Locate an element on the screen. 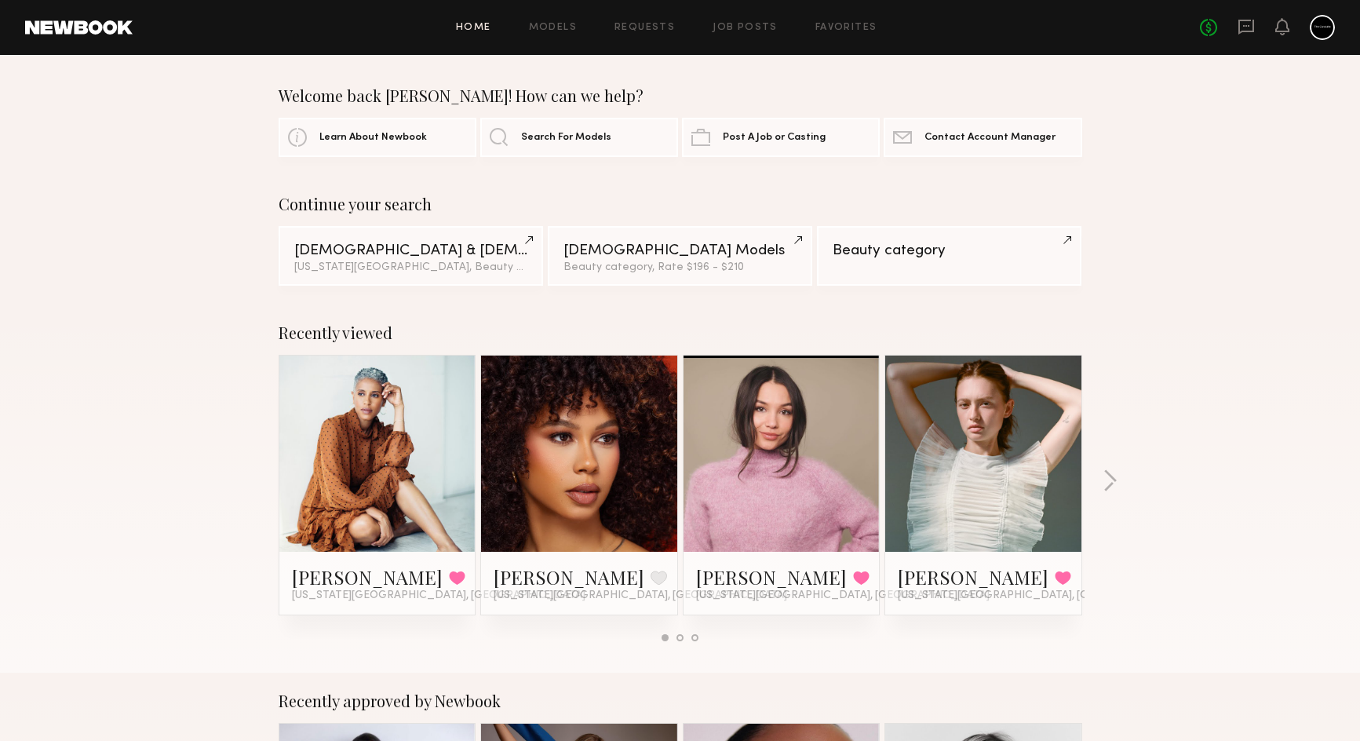 Image resolution: width=1360 pixels, height=741 pixels. div: Recently viewed is located at coordinates (680, 333).